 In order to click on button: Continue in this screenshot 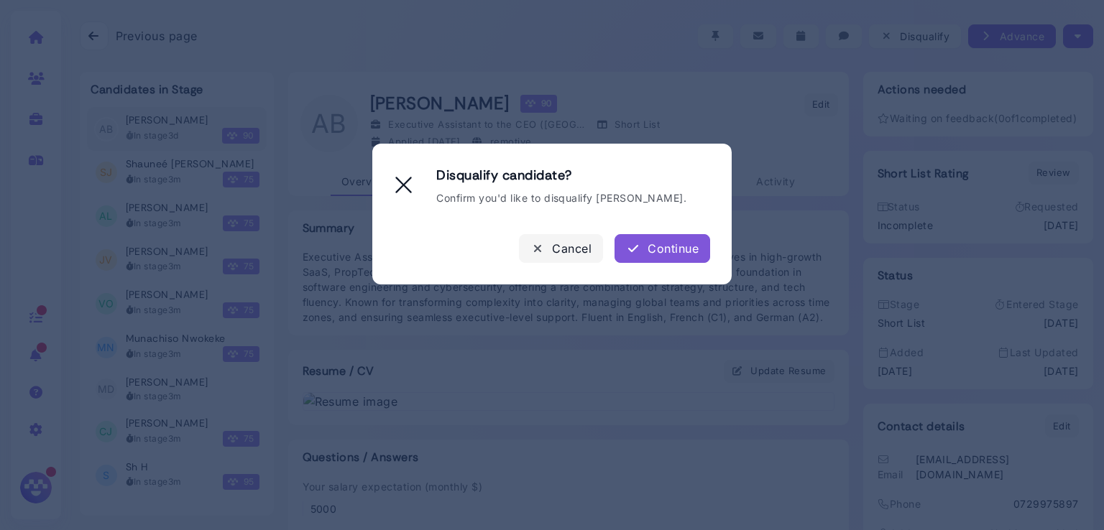, I will do `click(662, 249)`.